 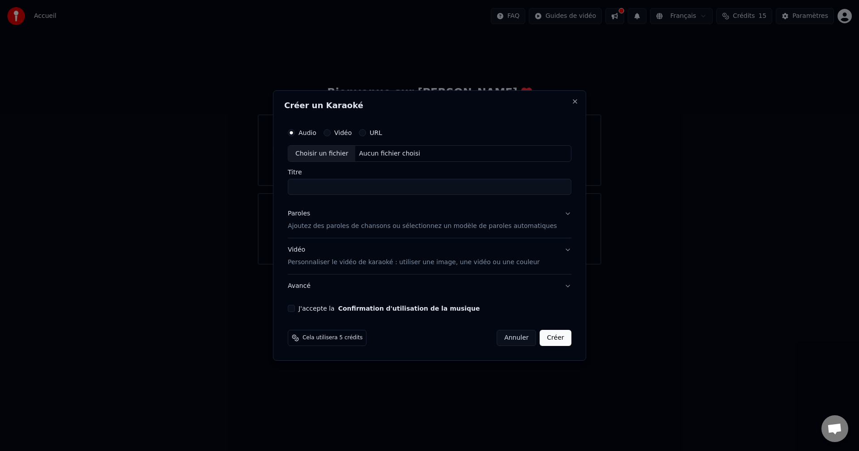 I want to click on div: Choisir un fichier, so click(x=322, y=154).